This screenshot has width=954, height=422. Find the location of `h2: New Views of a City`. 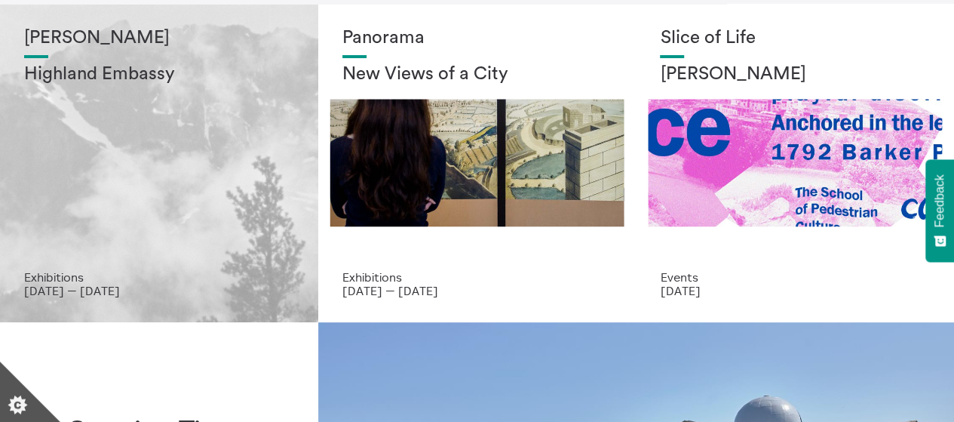

h2: New Views of a City is located at coordinates (477, 75).